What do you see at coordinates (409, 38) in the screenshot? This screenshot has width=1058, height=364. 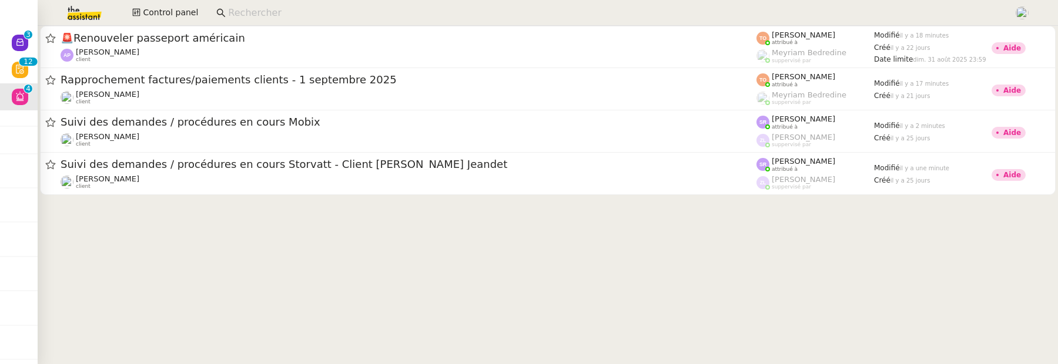 I see `span: Renouveler passeport américain` at bounding box center [409, 38].